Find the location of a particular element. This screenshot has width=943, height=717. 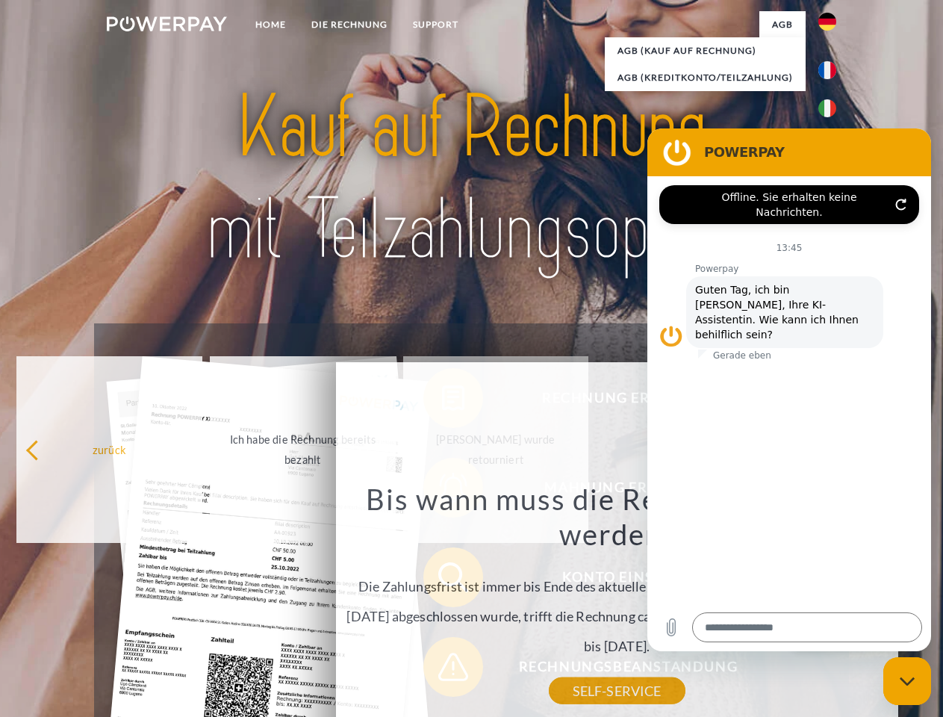

p: Dieser Chat wird mit einem Cloudservice aufgezeichnet und unterliegt den Bedingungen der . is located at coordinates (142, 78).